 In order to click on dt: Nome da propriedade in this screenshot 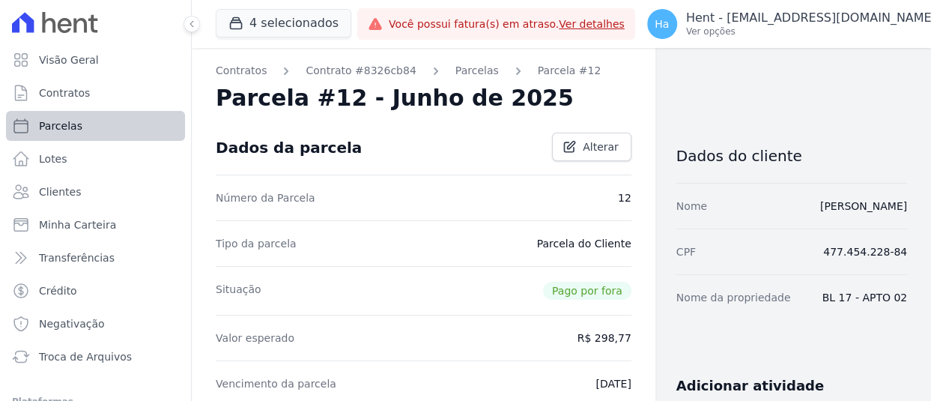, I will do `click(733, 297)`.